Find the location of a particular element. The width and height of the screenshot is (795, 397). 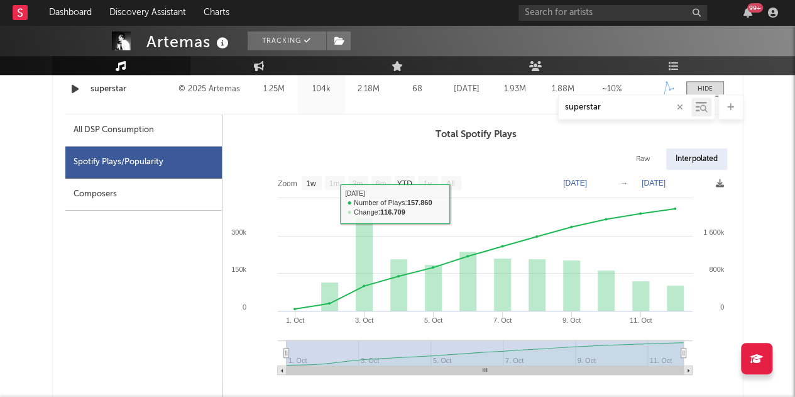

div: 1.25M is located at coordinates (274, 89).